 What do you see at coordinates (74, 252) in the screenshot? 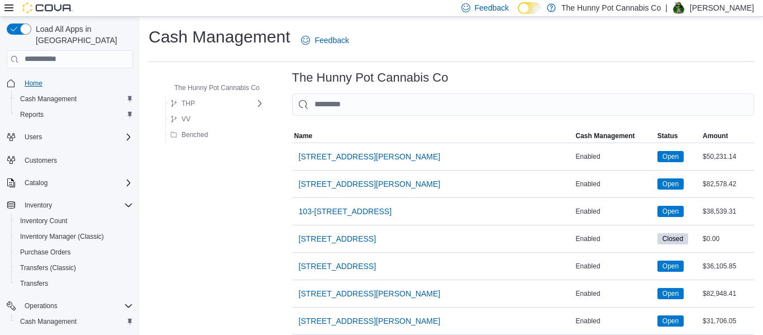
I see `button: Purchase Orders` at bounding box center [74, 252].